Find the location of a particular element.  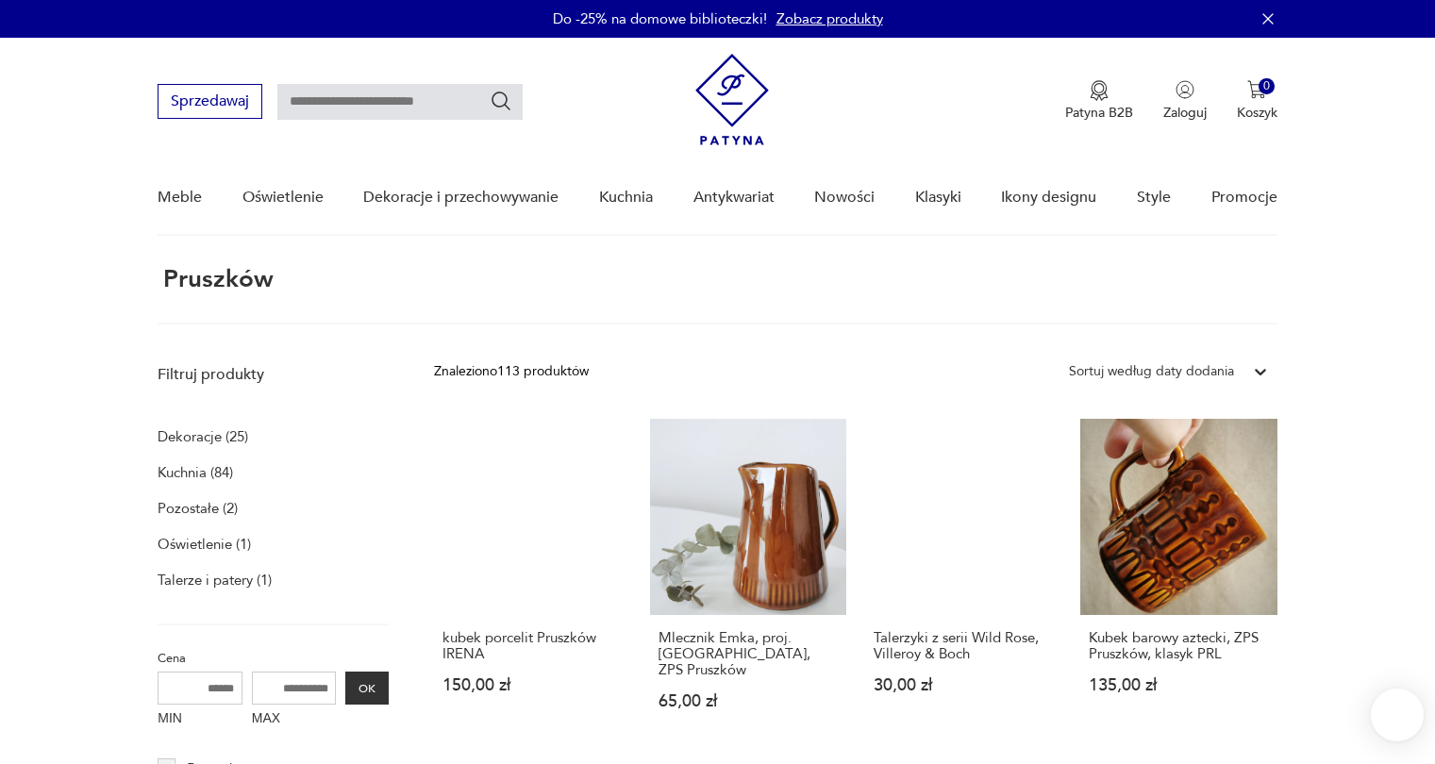

img: Patyna - sklep z meblami i dekoracjami vintage is located at coordinates (732, 99).